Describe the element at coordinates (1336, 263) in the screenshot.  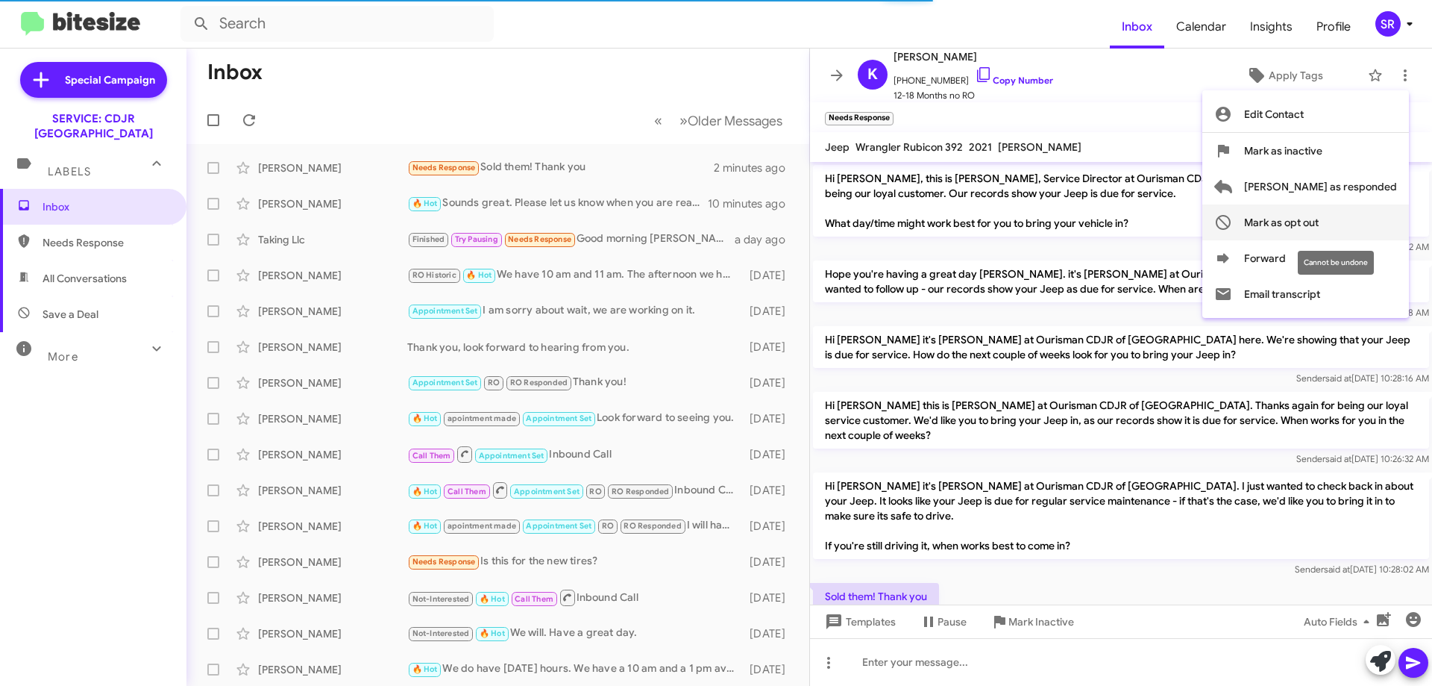
I see `div: Cannot be undone` at that location.